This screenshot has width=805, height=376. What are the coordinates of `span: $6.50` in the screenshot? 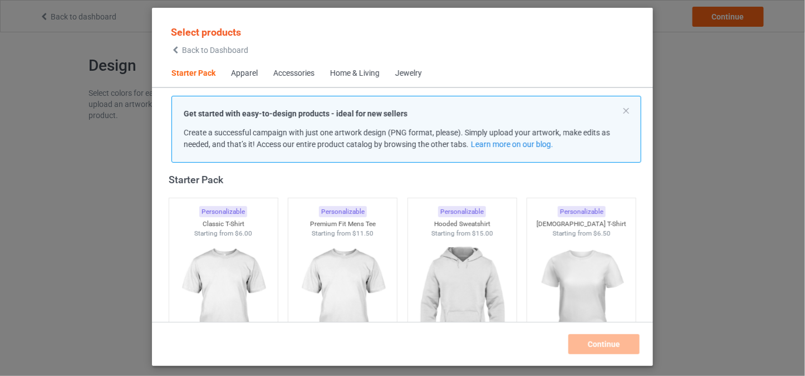 It's located at (602, 233).